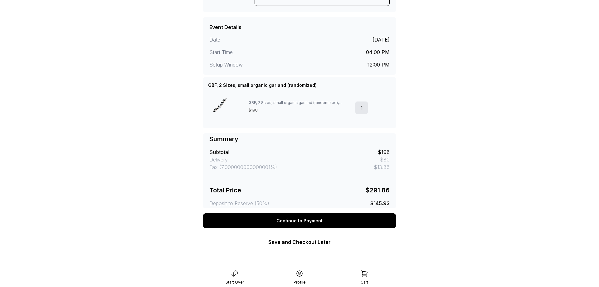  I want to click on div: Delivery, so click(218, 159).